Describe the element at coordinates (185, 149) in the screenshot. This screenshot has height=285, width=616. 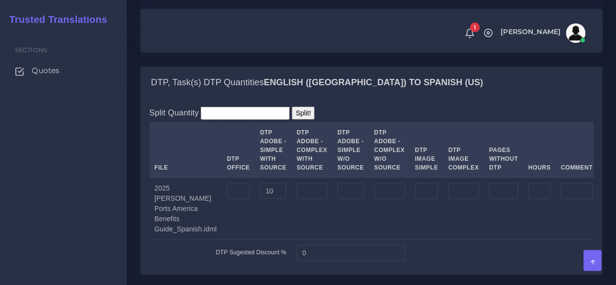
I see `th: File` at that location.